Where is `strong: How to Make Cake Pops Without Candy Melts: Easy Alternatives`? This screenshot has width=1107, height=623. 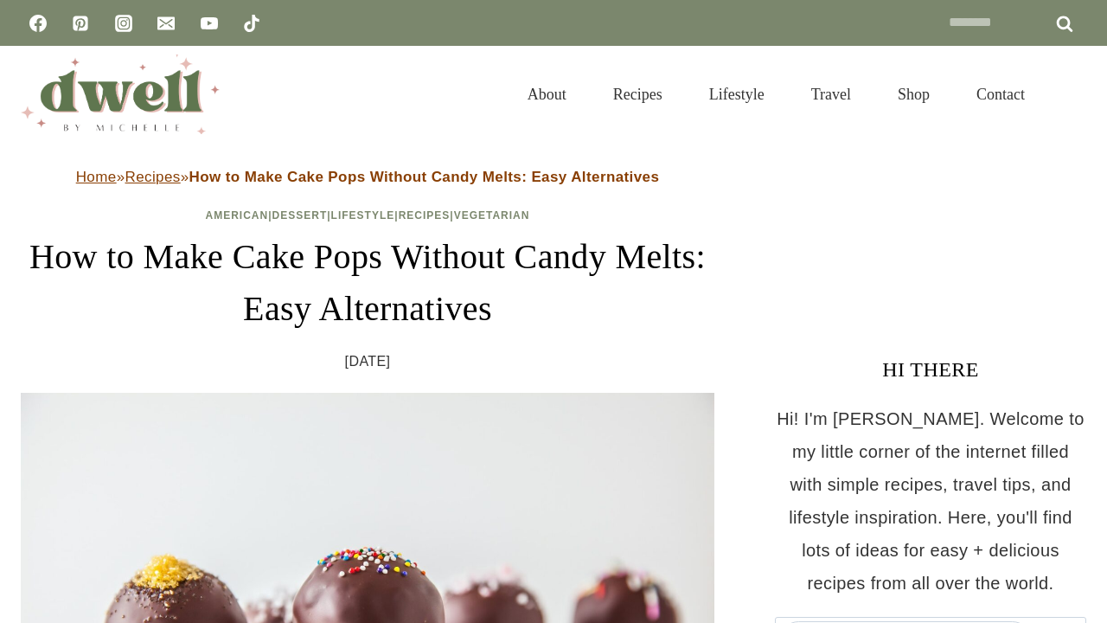 strong: How to Make Cake Pops Without Candy Melts: Easy Alternatives is located at coordinates (425, 176).